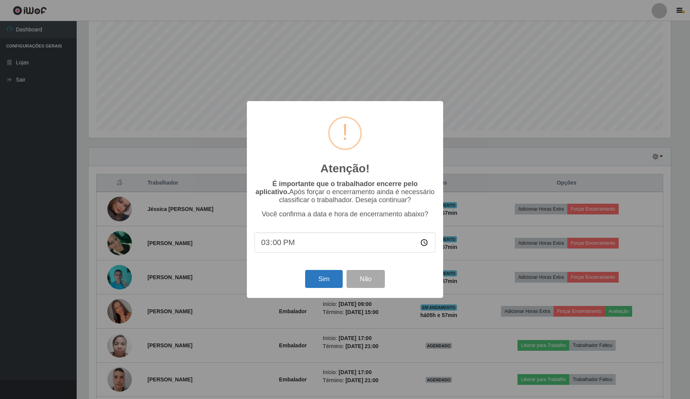  What do you see at coordinates (323, 279) in the screenshot?
I see `button: Sim` at bounding box center [323, 279].